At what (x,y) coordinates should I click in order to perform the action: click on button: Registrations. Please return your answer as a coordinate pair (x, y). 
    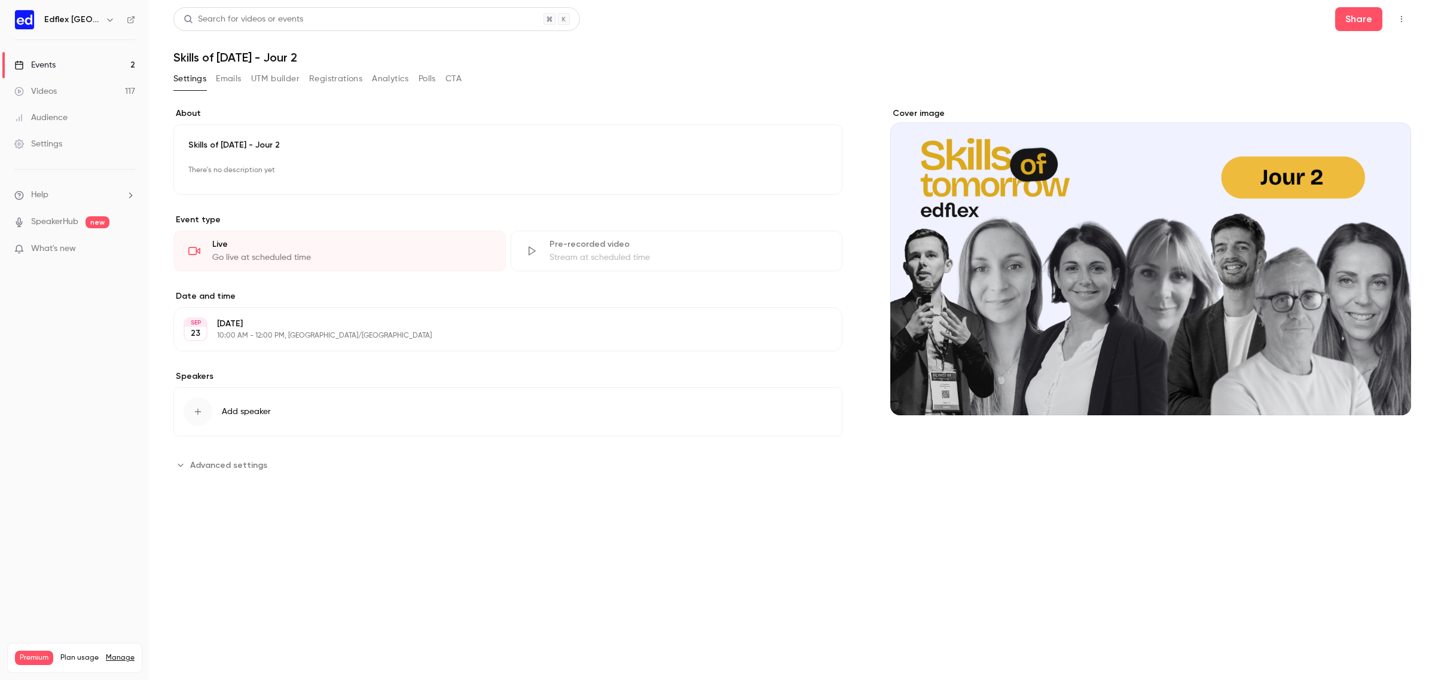
    Looking at the image, I should click on (335, 79).